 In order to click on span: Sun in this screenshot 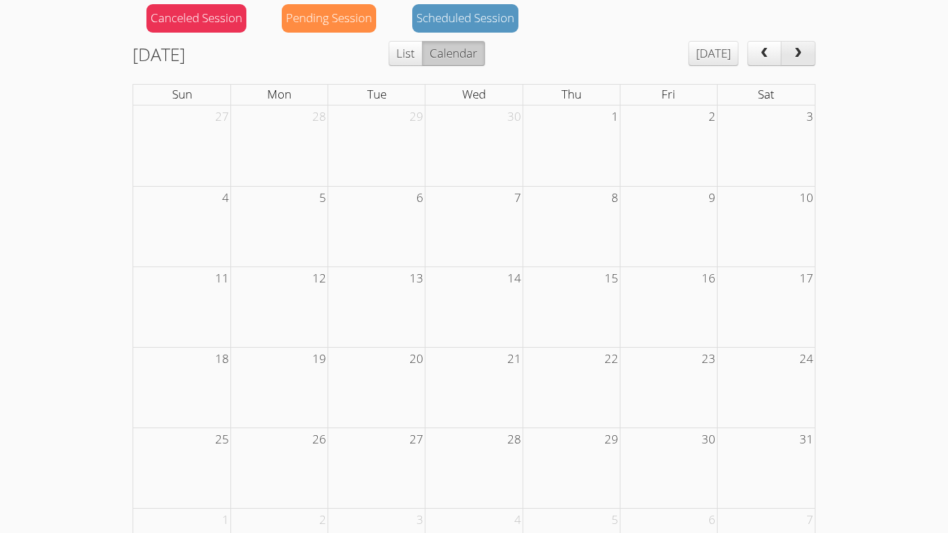, I will do `click(182, 94)`.